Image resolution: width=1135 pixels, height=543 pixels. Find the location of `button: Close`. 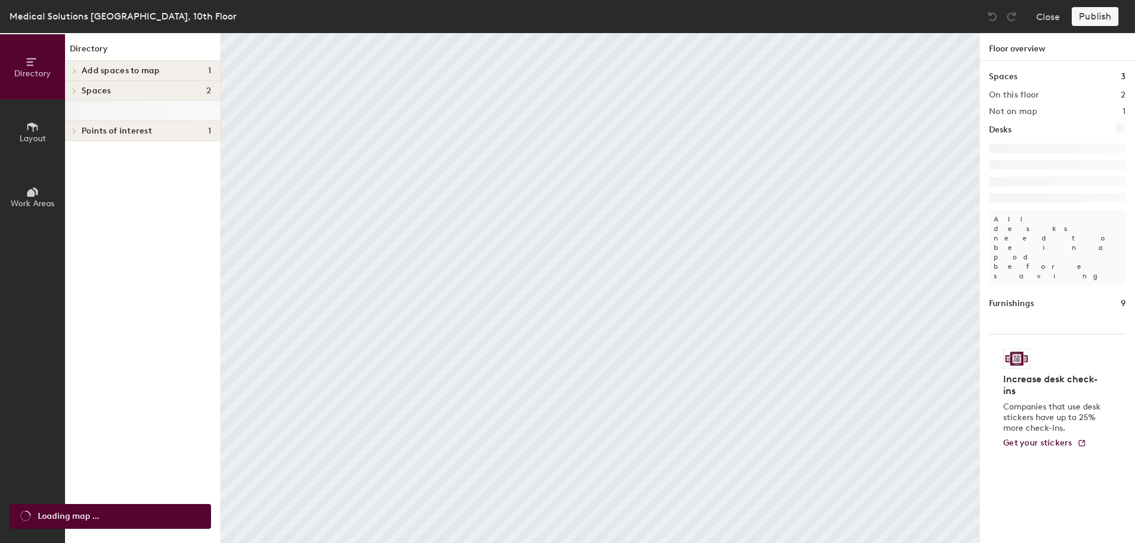

button: Close is located at coordinates (1048, 17).